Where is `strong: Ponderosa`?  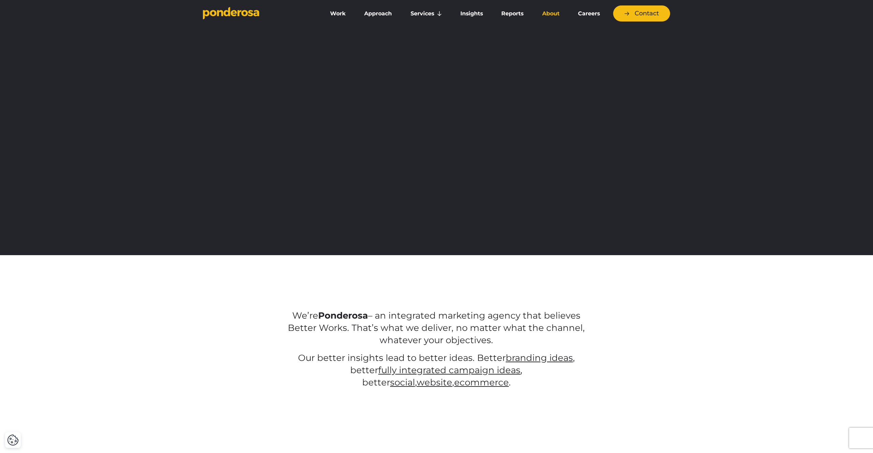
strong: Ponderosa is located at coordinates (343, 315).